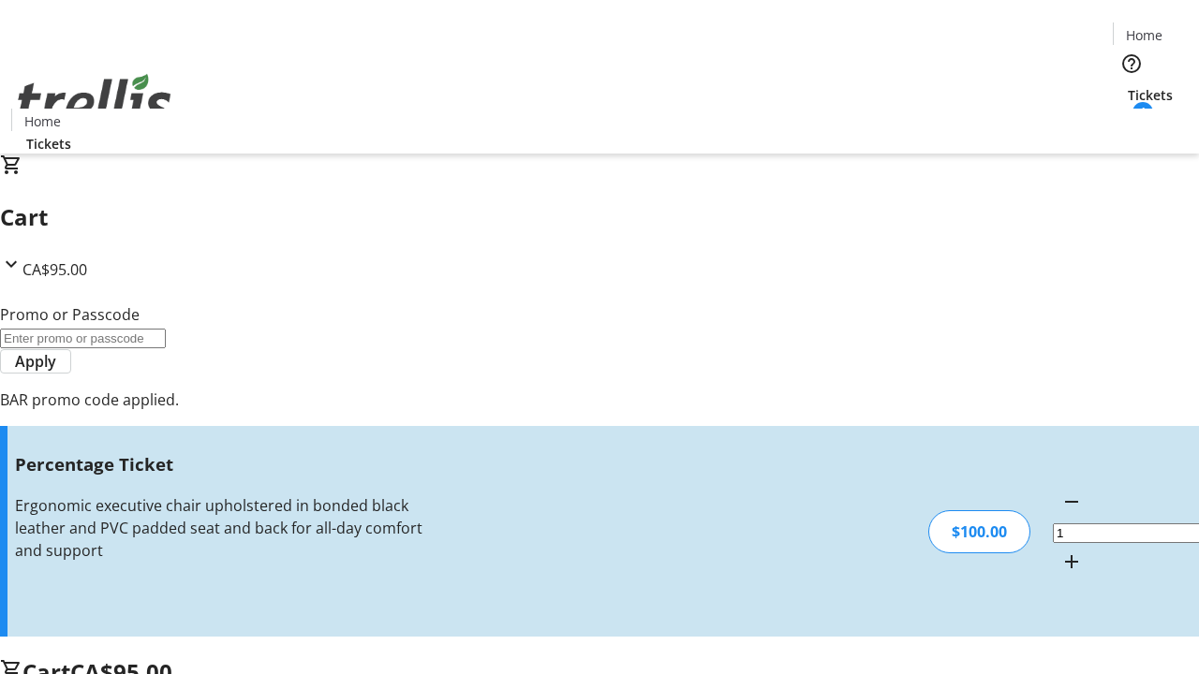 This screenshot has height=674, width=1199. What do you see at coordinates (219, 528) in the screenshot?
I see `div: Ergonomic executive chair upholstered in bonded black leather and PVC padded seat and back for al...` at bounding box center [219, 528].